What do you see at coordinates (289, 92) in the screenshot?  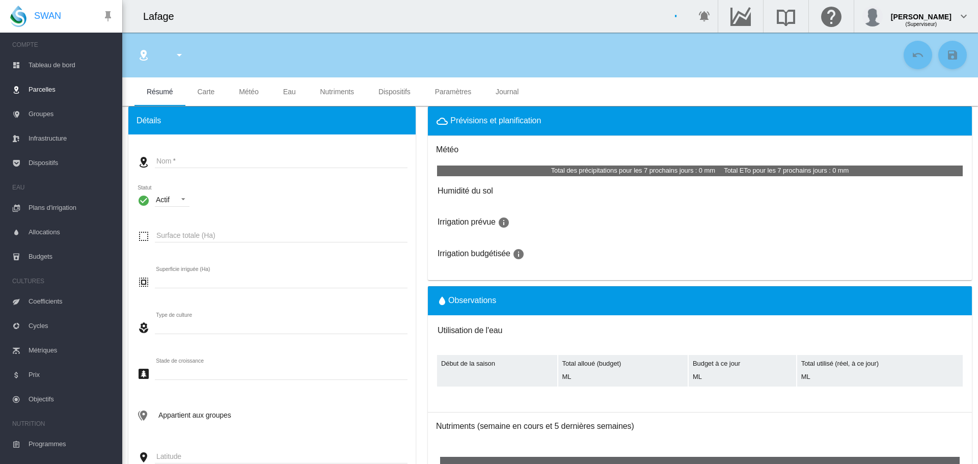 I see `span: Eau` at bounding box center [289, 92].